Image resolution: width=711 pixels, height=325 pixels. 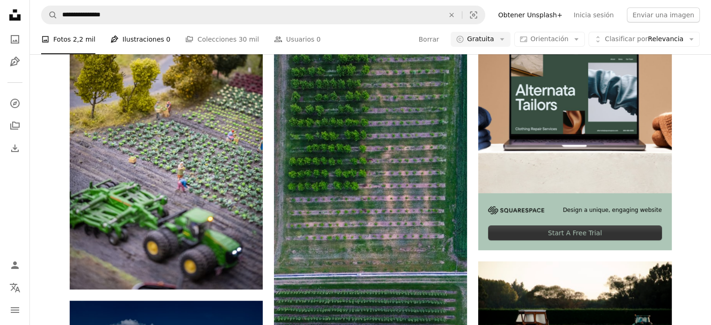 I want to click on a: Explorar, so click(x=15, y=103).